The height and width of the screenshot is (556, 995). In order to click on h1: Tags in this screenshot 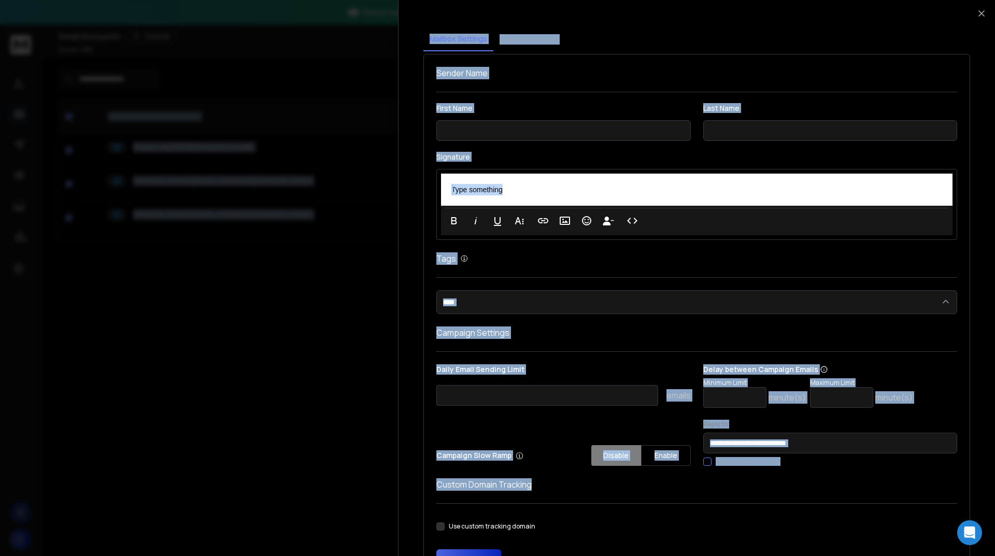, I will do `click(446, 258)`.